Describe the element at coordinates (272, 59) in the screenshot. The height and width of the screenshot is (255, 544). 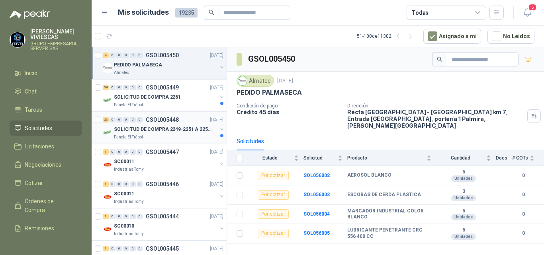
I see `h3: GSOL005450` at that location.